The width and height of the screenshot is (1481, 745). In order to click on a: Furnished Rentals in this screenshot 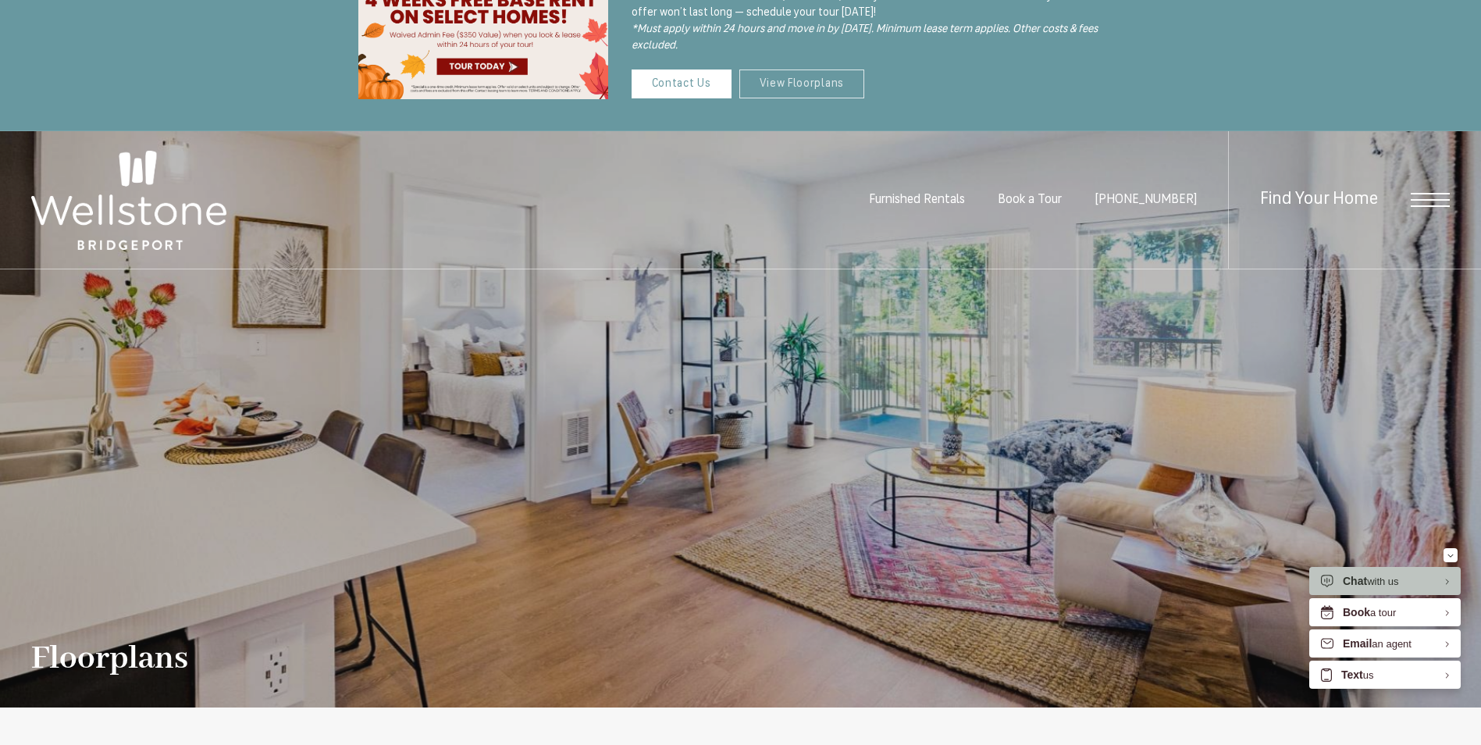, I will do `click(917, 200)`.